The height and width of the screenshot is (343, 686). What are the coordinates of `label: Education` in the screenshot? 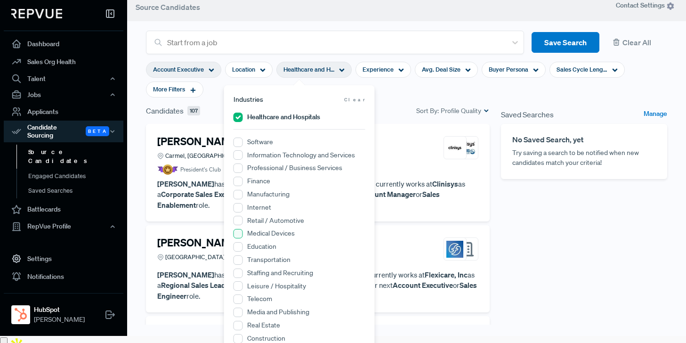 It's located at (262, 246).